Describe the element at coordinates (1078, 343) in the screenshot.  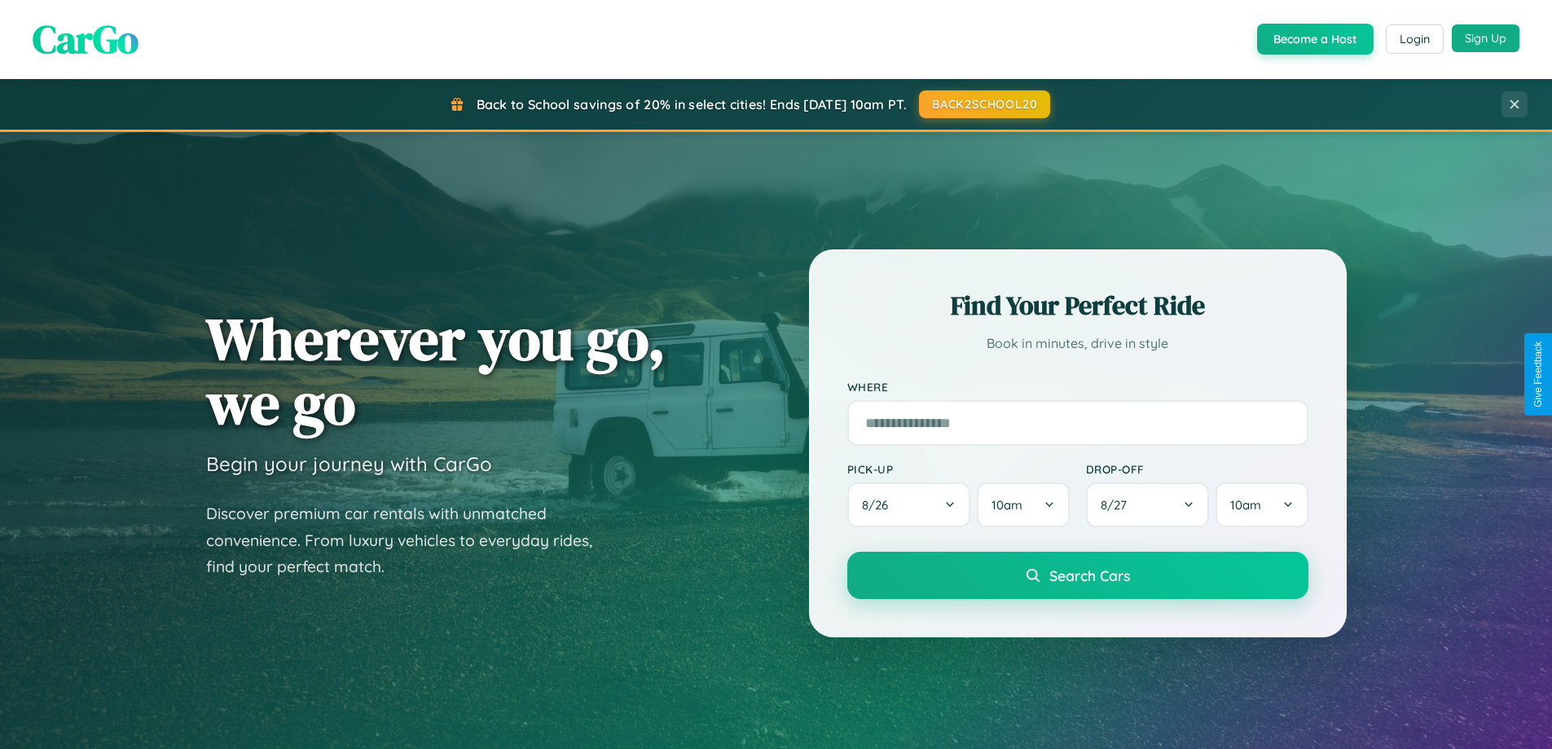
I see `p: Book in minutes, drive in style` at that location.